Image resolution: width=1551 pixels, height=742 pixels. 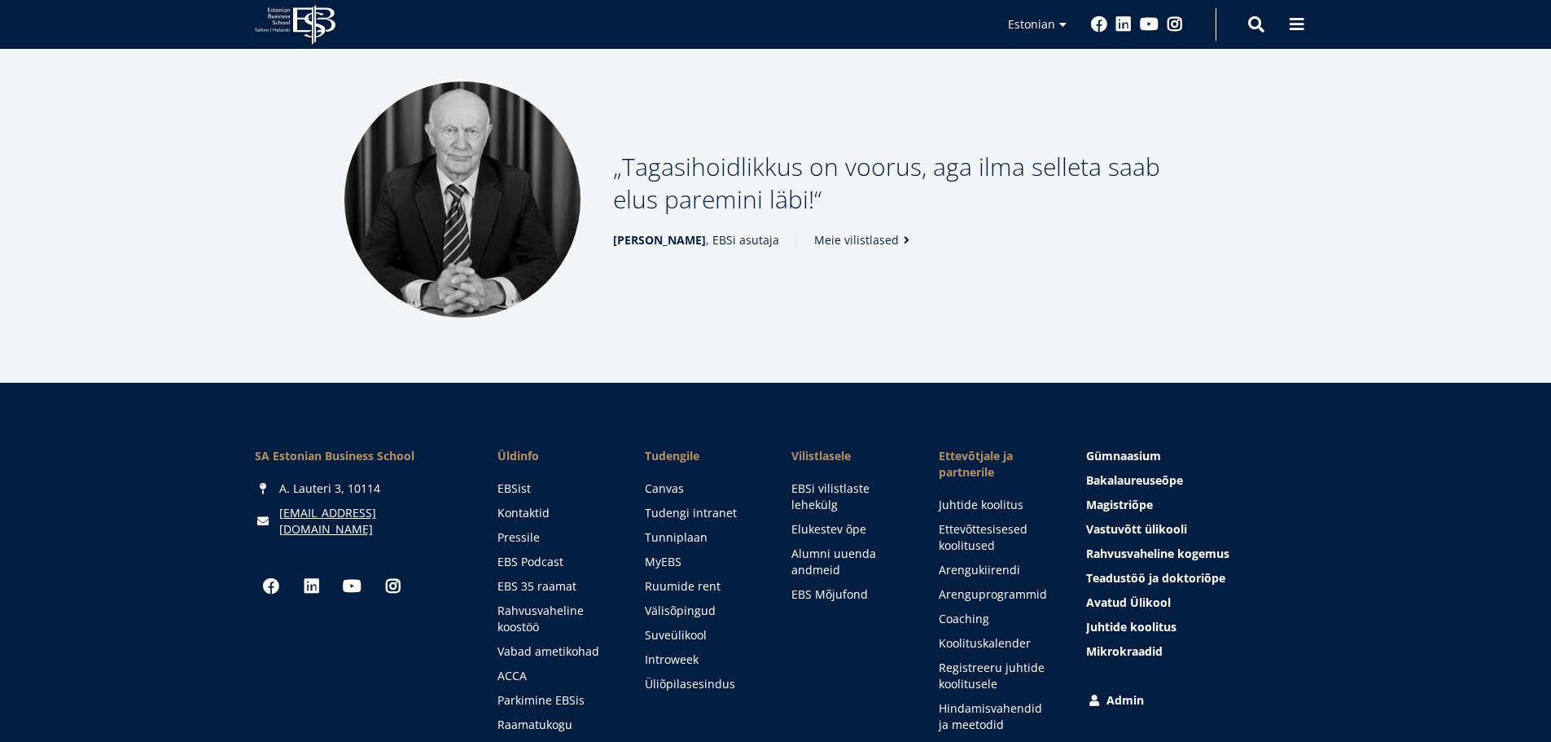 What do you see at coordinates (702, 537) in the screenshot?
I see `a: Tunniplaan` at bounding box center [702, 537].